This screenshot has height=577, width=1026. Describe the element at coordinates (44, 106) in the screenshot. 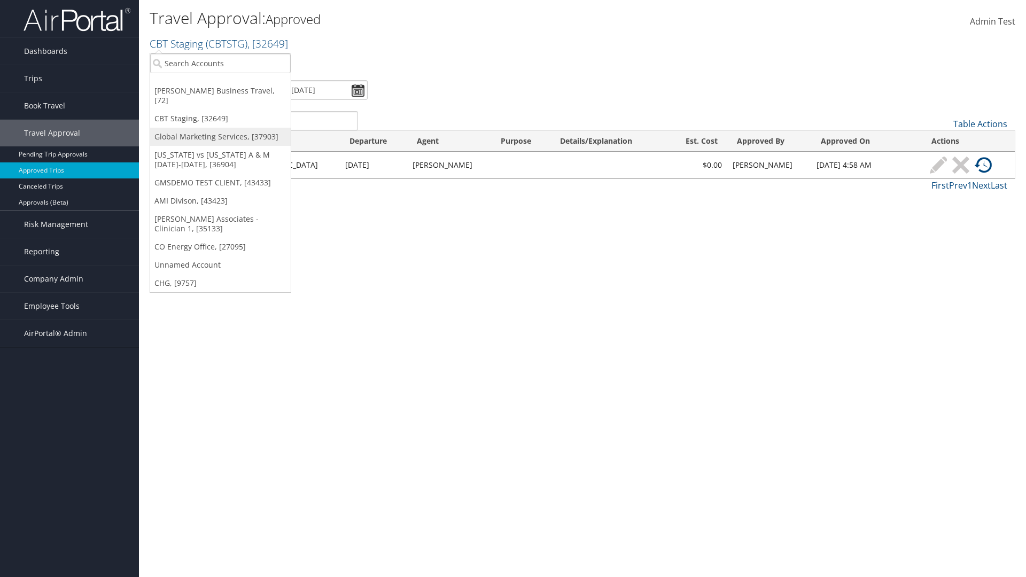

I see `span: Book Travel` at that location.